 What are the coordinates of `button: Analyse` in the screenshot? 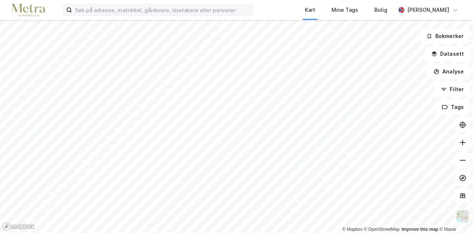 It's located at (448, 72).